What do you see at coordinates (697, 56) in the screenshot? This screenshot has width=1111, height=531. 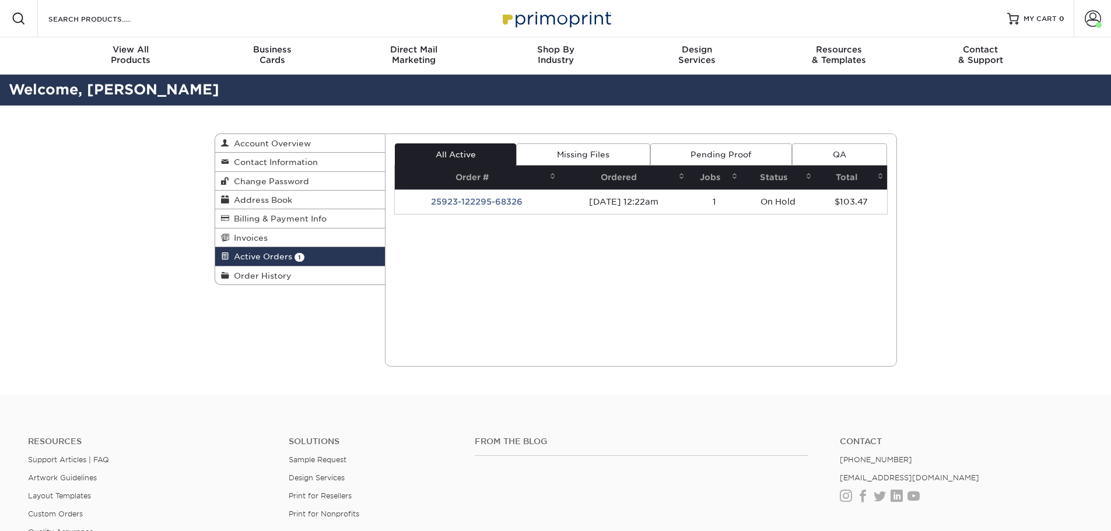 I see `a: DesignServices` at bounding box center [697, 56].